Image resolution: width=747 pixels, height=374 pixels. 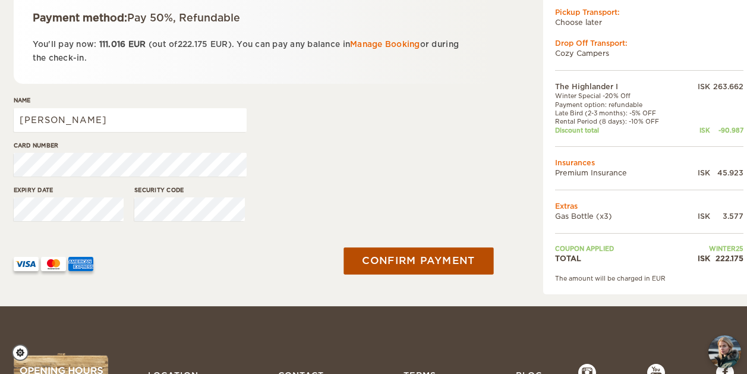 What do you see at coordinates (385, 44) in the screenshot?
I see `a: Manage Booking` at bounding box center [385, 44].